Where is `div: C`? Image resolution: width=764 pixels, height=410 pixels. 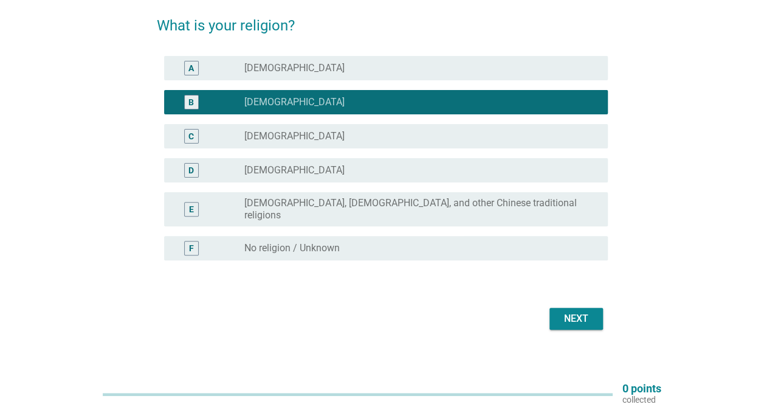
div: C is located at coordinates (191, 136).